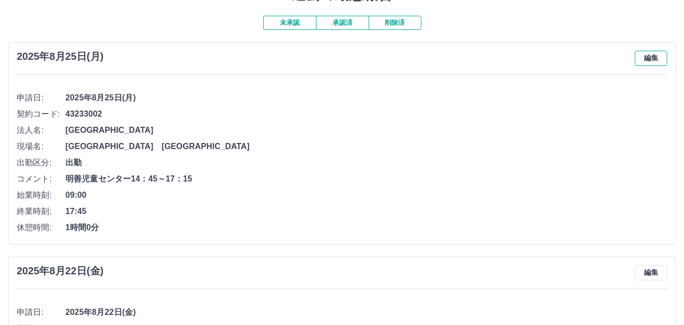 The height and width of the screenshot is (325, 684). I want to click on span: 09:00, so click(366, 195).